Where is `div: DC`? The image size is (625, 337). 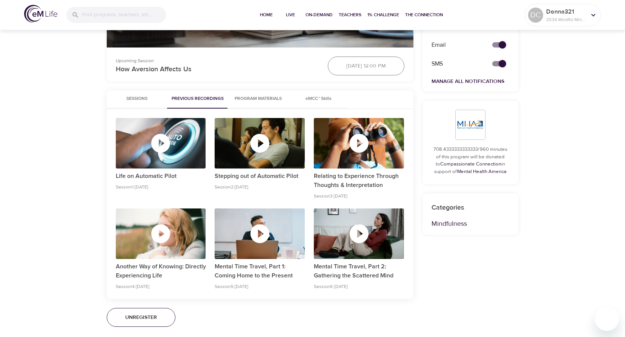 div: DC is located at coordinates (535, 15).